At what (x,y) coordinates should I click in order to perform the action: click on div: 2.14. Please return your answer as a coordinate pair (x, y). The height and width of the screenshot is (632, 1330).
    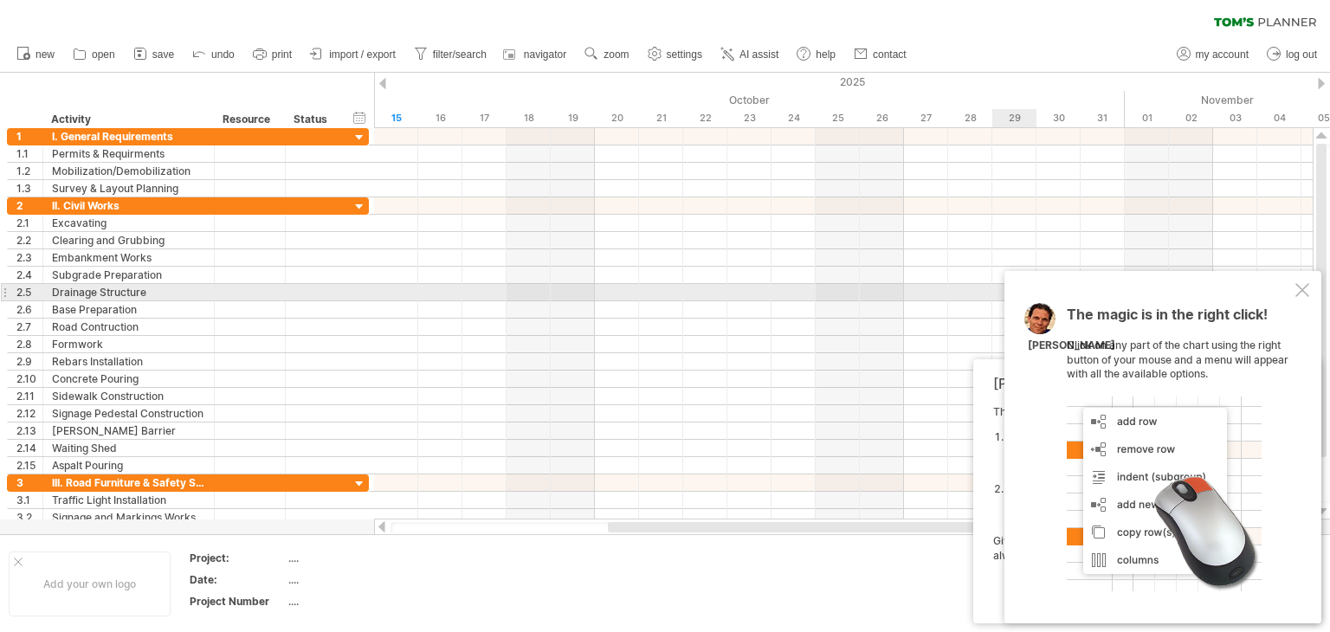
    Looking at the image, I should click on (29, 448).